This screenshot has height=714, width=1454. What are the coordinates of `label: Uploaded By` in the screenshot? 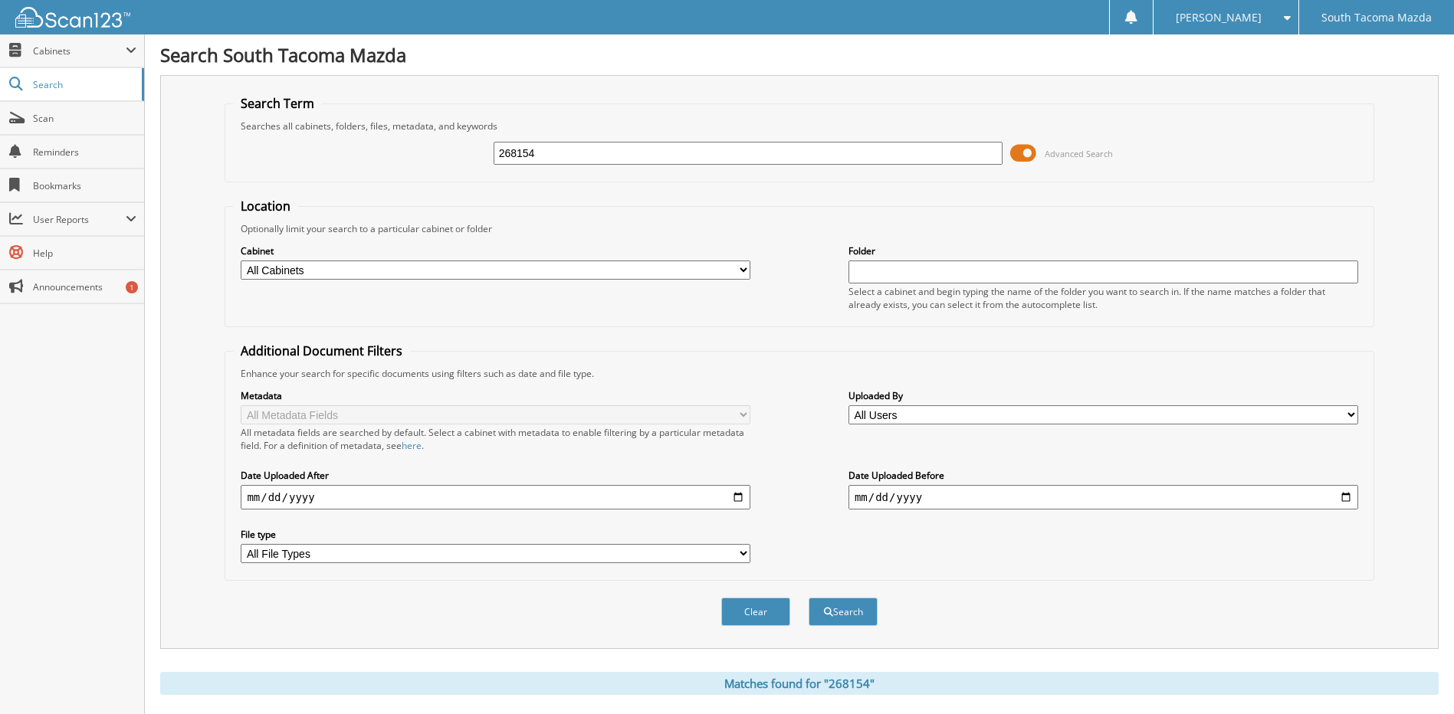 It's located at (1103, 395).